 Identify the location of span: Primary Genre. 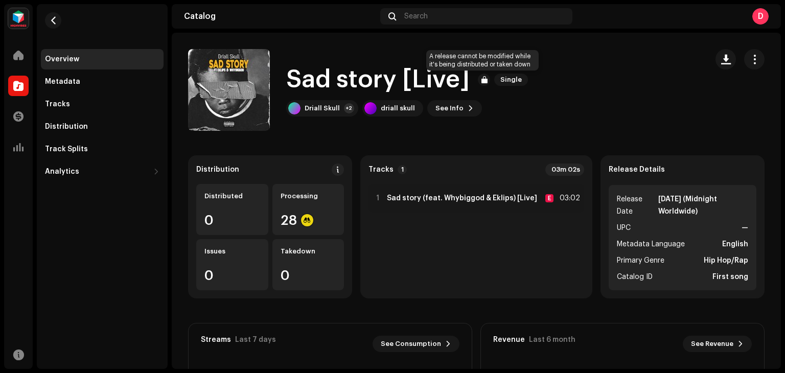
(640, 261).